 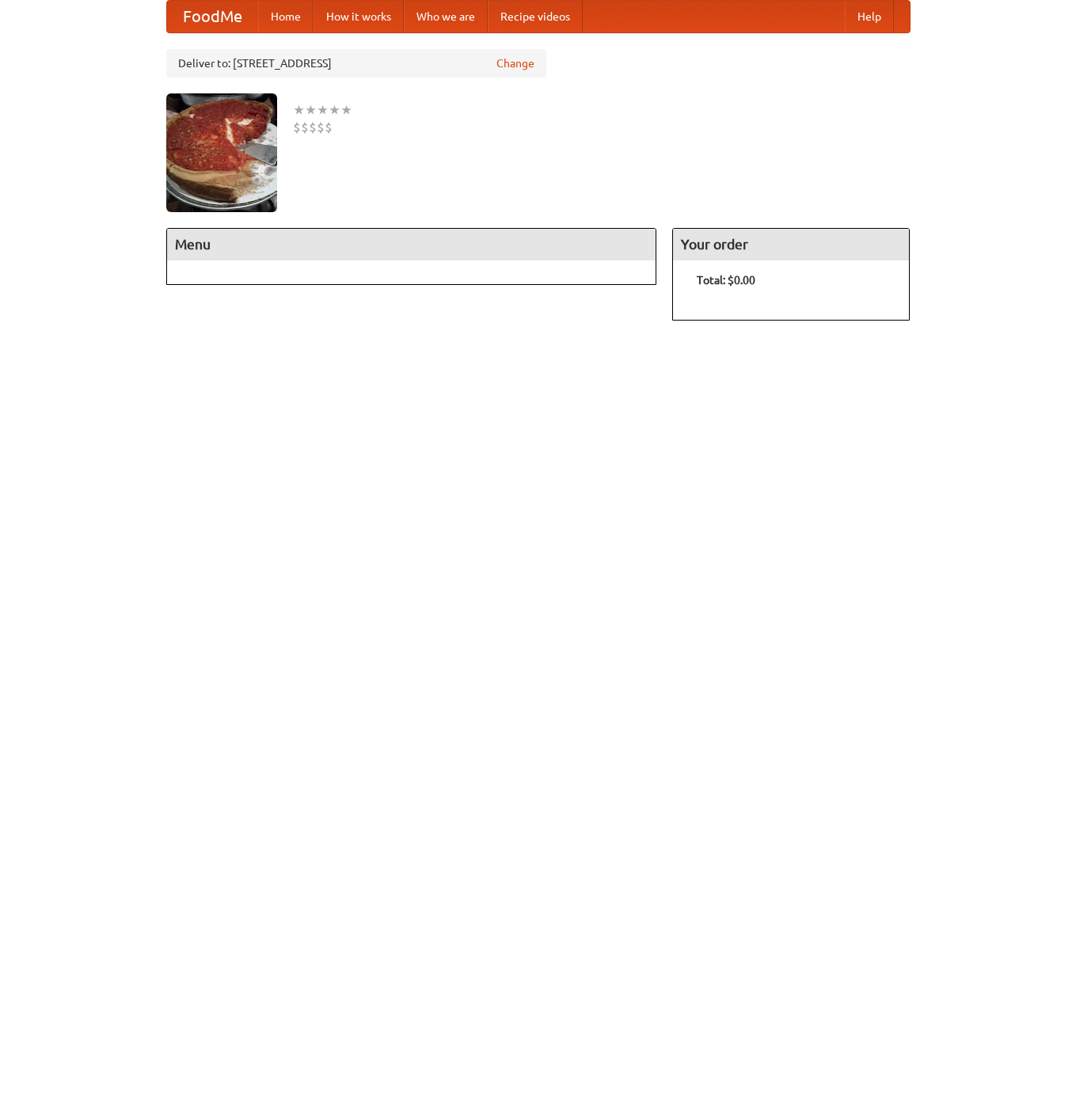 What do you see at coordinates (535, 16) in the screenshot?
I see `a: Recipe videos` at bounding box center [535, 16].